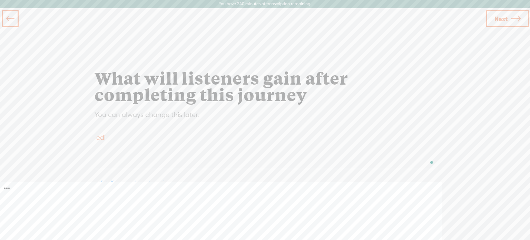  Describe the element at coordinates (266, 150) in the screenshot. I see `textarea: To enrich screen reader interactions, please activate Accessibility in Grammarly extension settings` at that location.